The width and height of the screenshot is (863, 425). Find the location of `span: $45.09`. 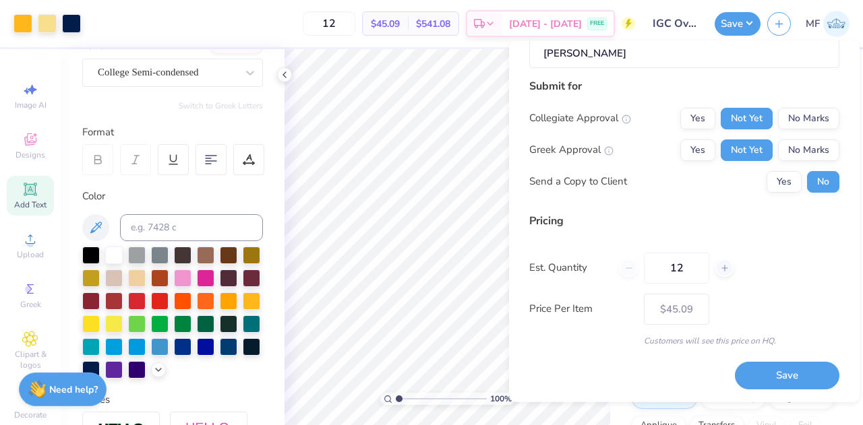

span: $45.09 is located at coordinates (385, 24).